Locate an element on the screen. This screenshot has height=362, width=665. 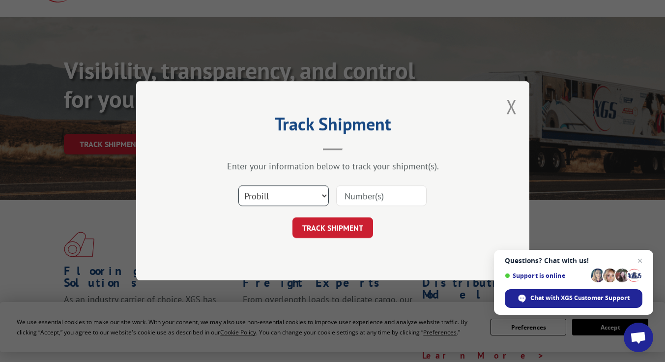
div: Open chat is located at coordinates (638, 337).